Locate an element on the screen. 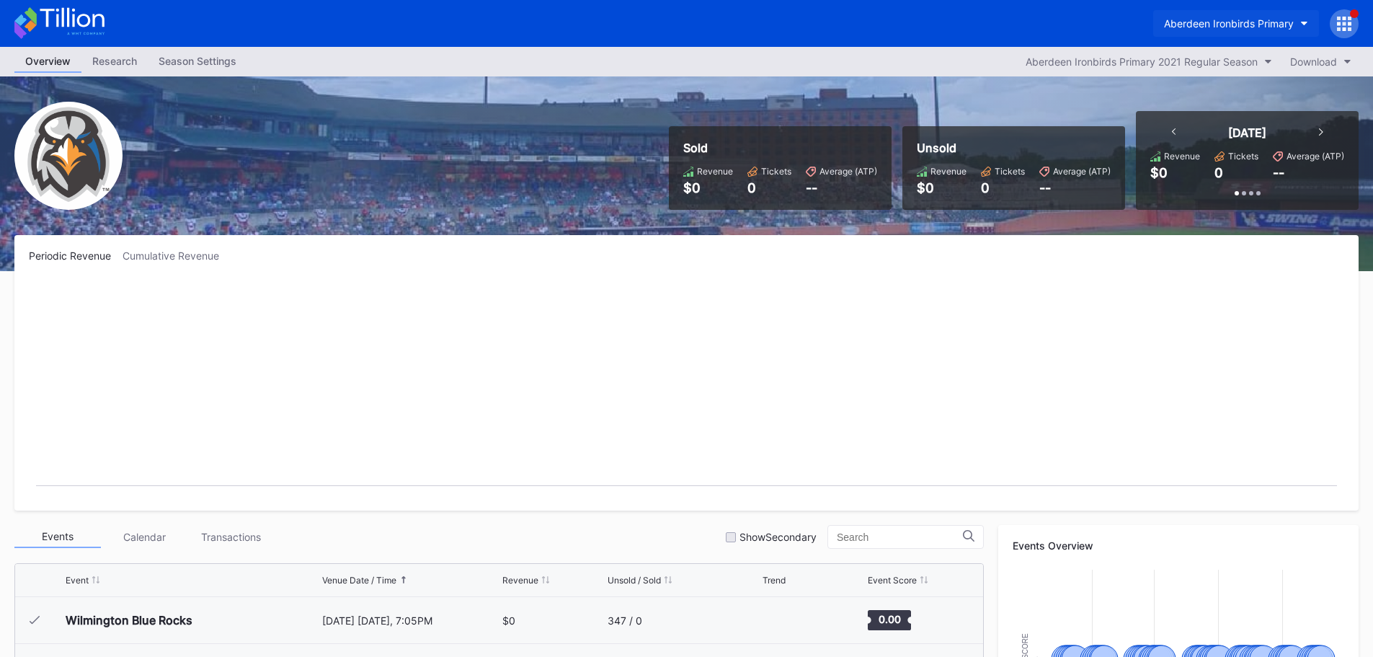 The image size is (1373, 657). a: Overview is located at coordinates (48, 61).